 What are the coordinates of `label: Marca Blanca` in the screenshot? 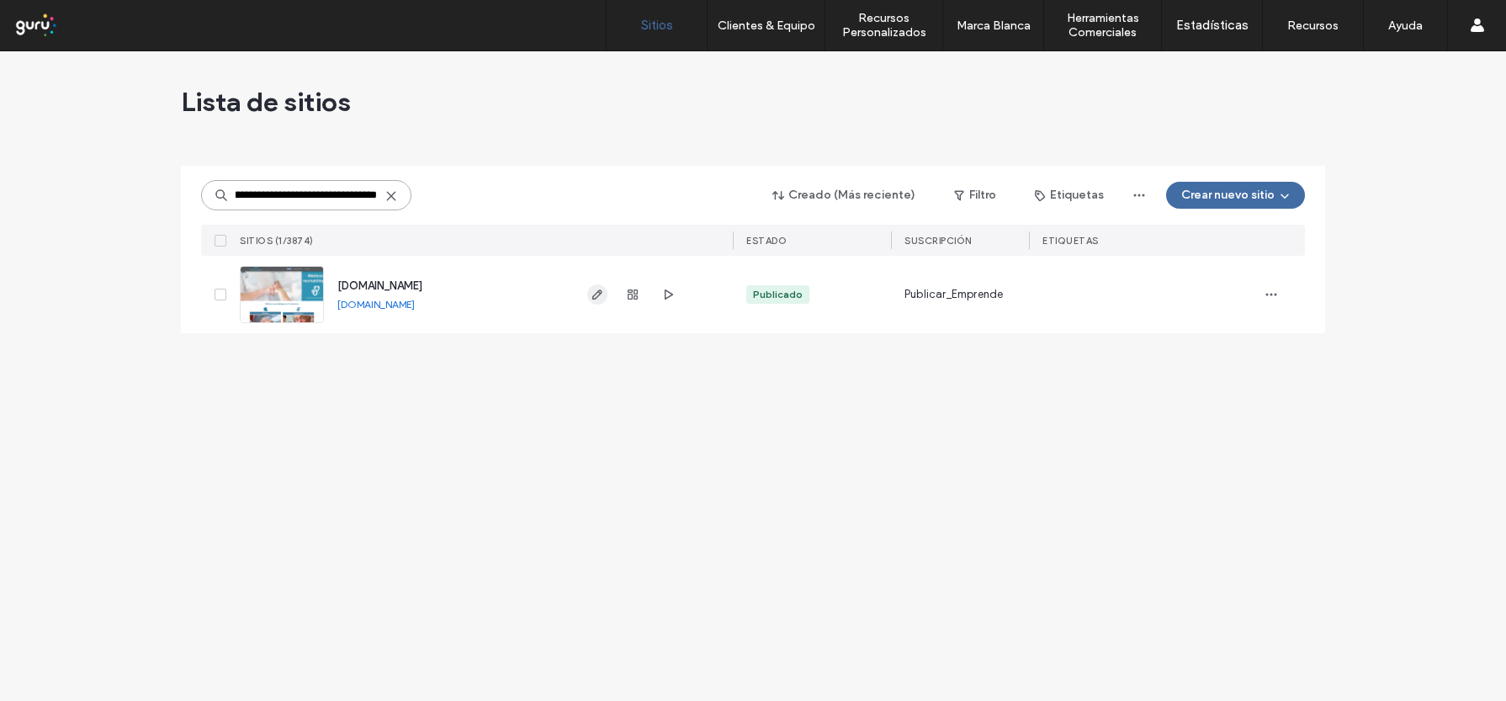 It's located at (994, 25).